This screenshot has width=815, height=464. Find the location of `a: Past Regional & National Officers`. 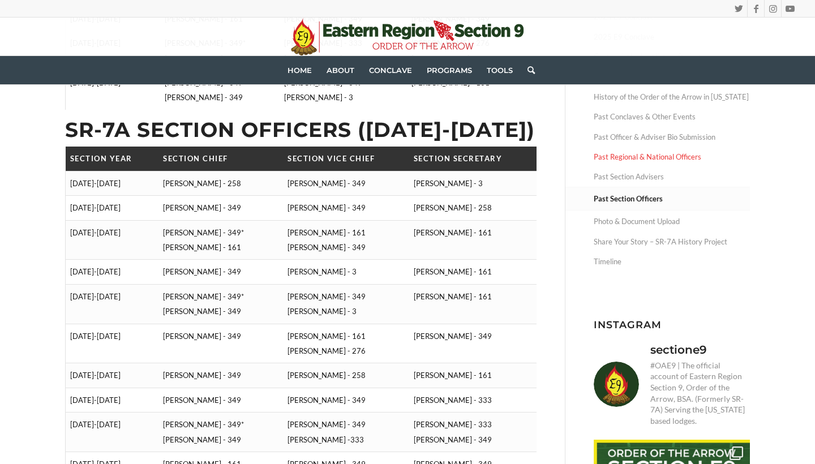

a: Past Regional & National Officers is located at coordinates (672, 157).